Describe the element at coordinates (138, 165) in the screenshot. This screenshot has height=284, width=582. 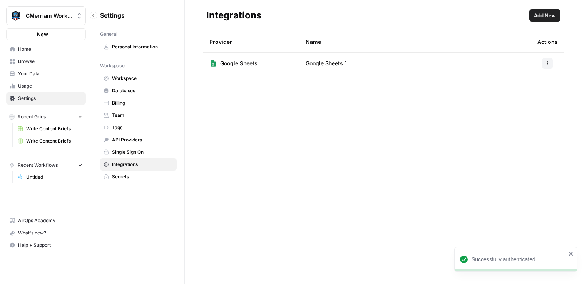
I see `a: Integrations` at that location.